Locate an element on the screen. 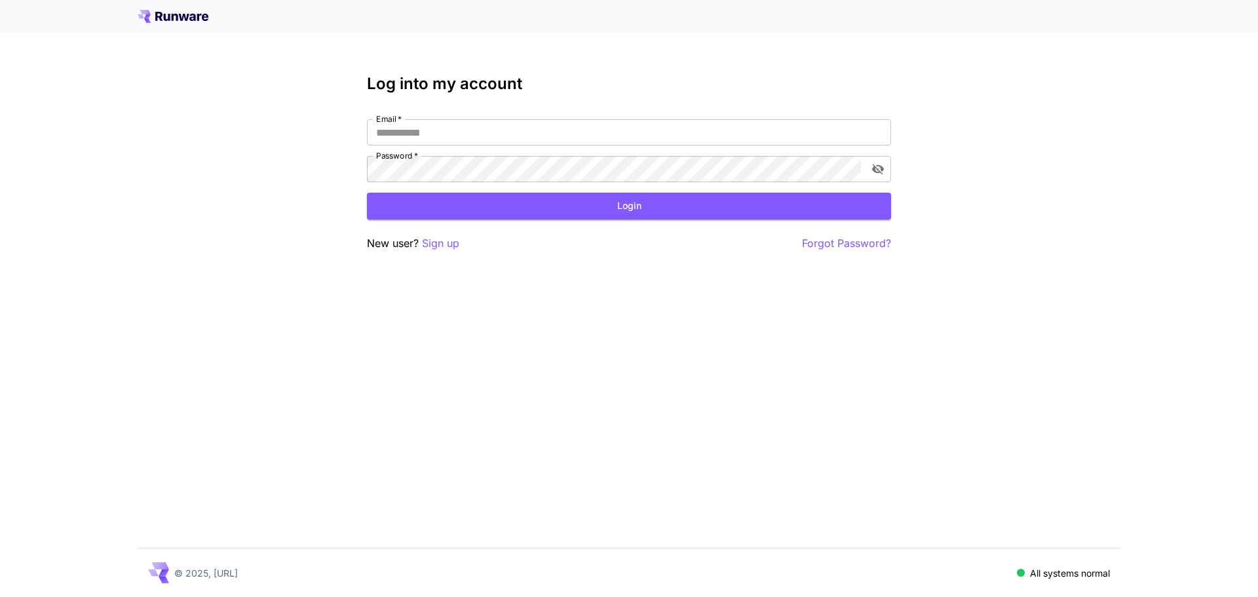  button: toggle password visibility is located at coordinates (878, 169).